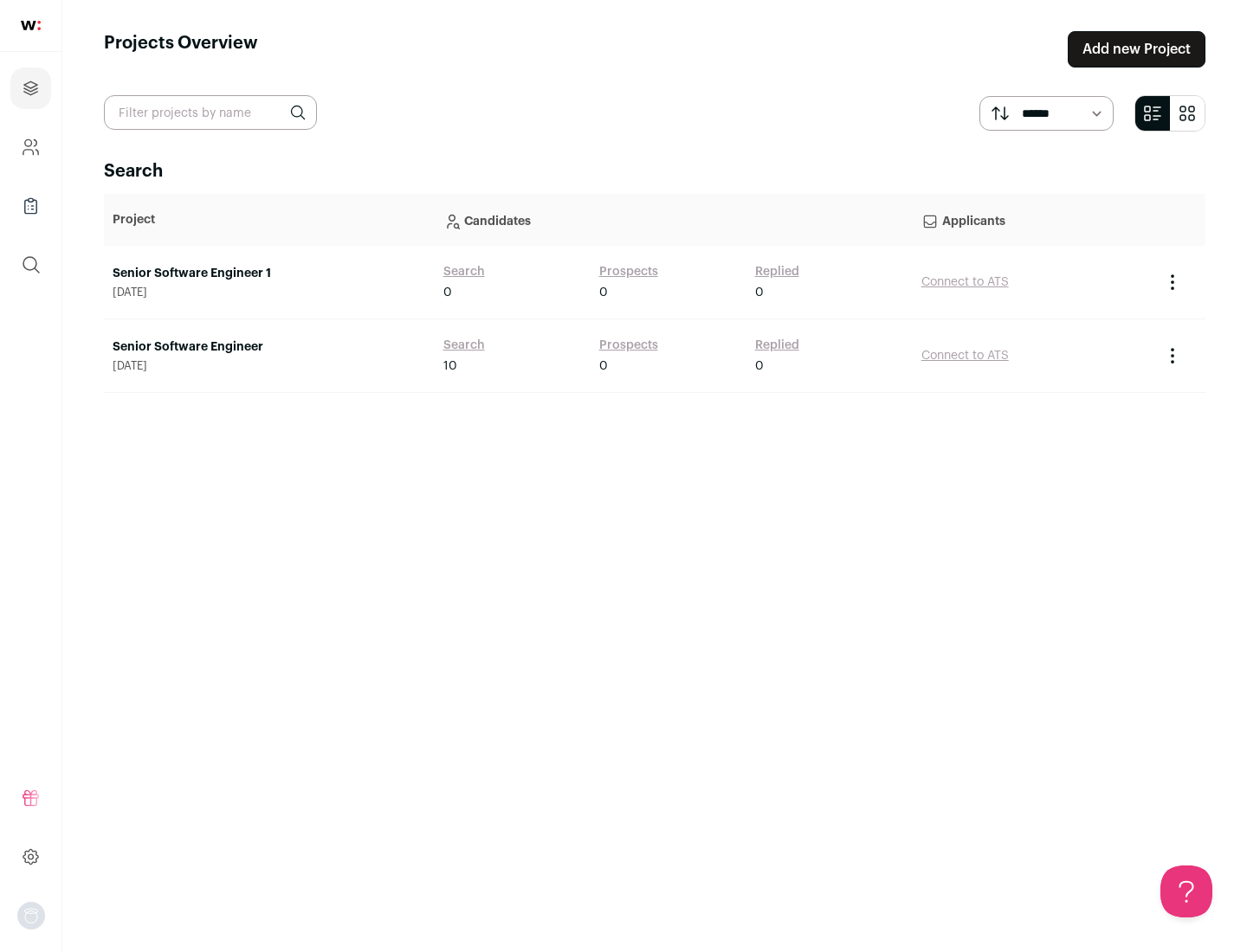 The image size is (1247, 952). Describe the element at coordinates (655, 172) in the screenshot. I see `h2: Search` at that location.